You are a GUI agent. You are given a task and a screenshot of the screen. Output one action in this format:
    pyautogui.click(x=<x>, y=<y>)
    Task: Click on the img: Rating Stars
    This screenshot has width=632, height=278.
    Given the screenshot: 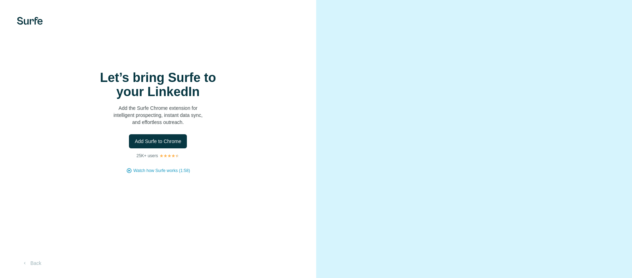 What is the action you would take?
    pyautogui.click(x=169, y=156)
    